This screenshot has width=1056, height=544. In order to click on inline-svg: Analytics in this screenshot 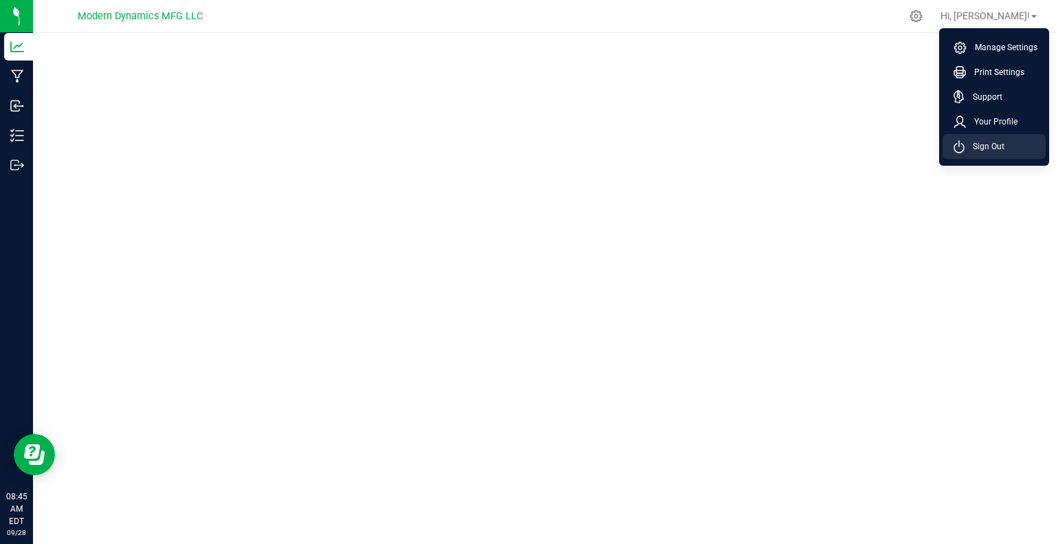, I will do `click(17, 47)`.